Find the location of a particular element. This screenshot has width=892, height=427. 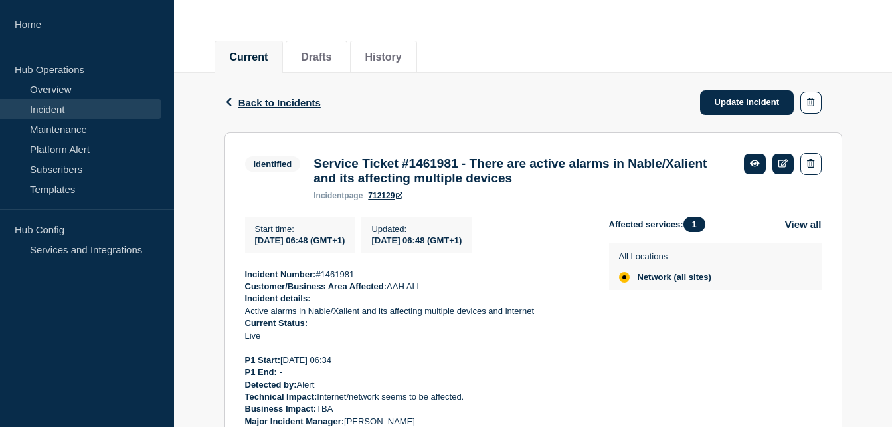

strong: P1 Start: is located at coordinates (262, 359).